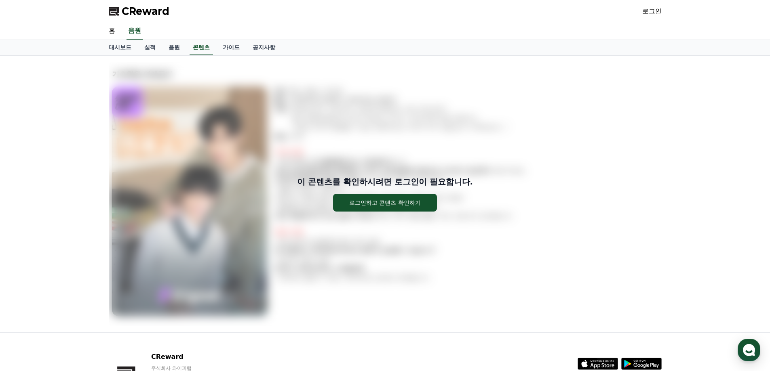  What do you see at coordinates (150, 48) in the screenshot?
I see `a: 실적` at bounding box center [150, 48].